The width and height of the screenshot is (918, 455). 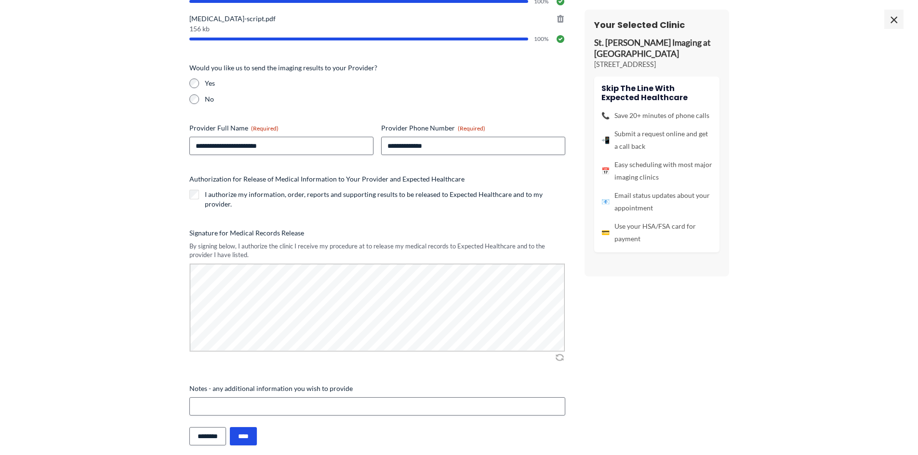 I want to click on li: Email status updates about your appointment, so click(x=657, y=202).